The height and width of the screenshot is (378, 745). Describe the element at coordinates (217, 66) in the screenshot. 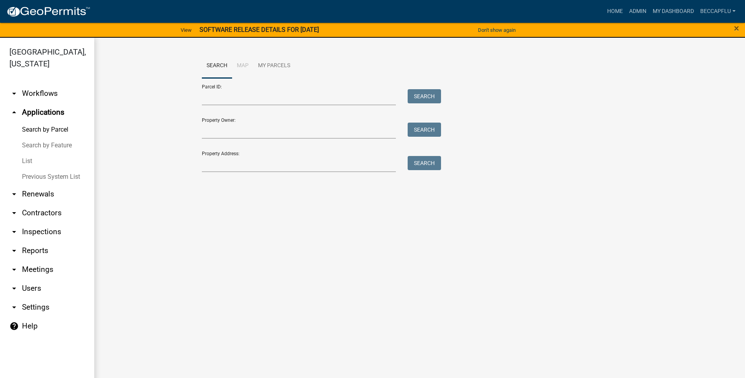

I see `a: Search` at that location.